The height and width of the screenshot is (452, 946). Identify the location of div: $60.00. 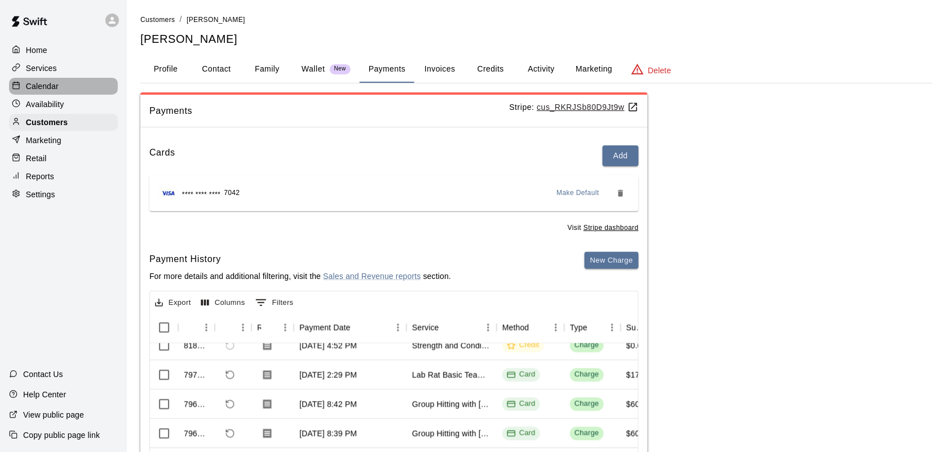
(639, 433).